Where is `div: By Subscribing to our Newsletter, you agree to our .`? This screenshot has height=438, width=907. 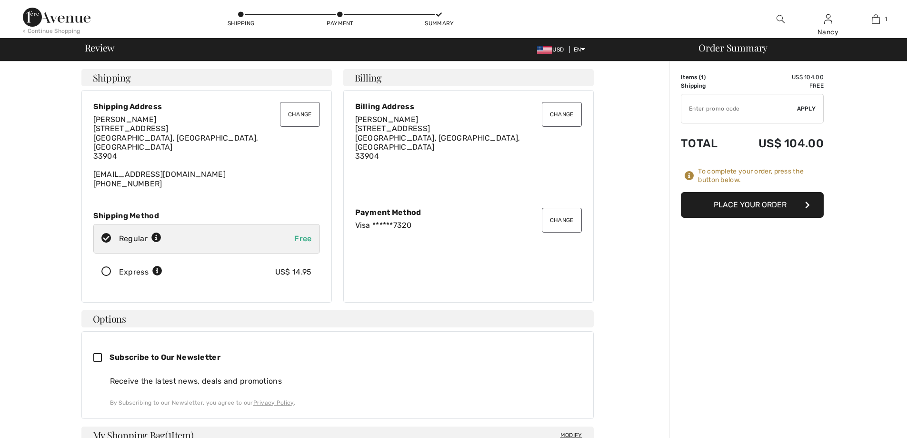 div: By Subscribing to our Newsletter, you agree to our . is located at coordinates (346, 402).